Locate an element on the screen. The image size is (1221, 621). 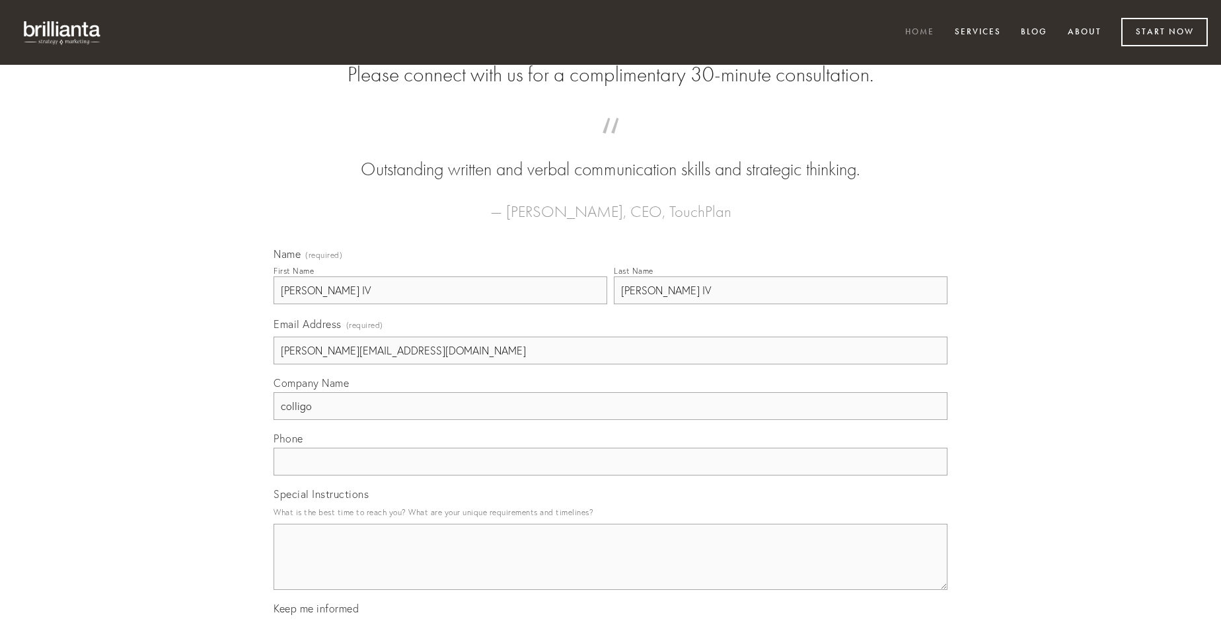
div: First Name is located at coordinates (293, 270).